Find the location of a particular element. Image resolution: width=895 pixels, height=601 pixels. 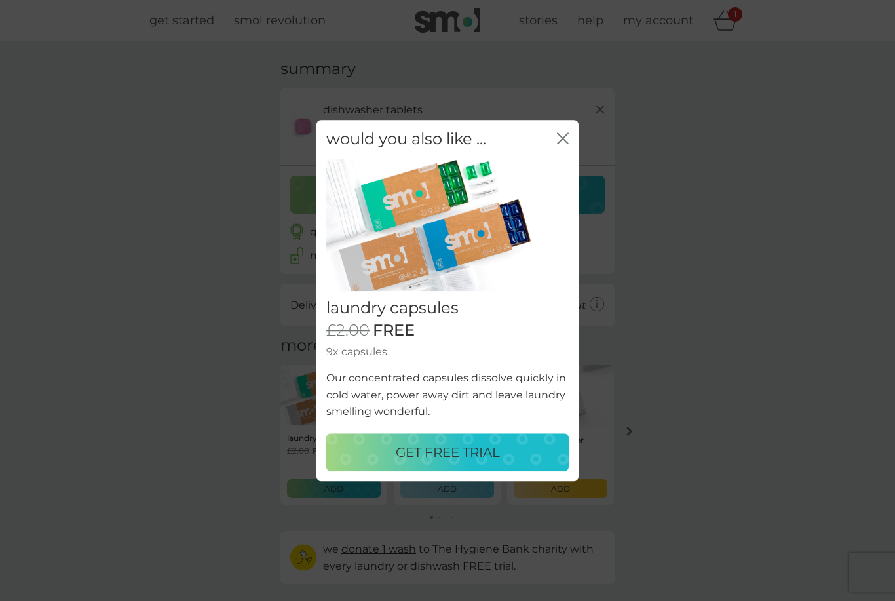

span: £2.00 is located at coordinates (348, 330).